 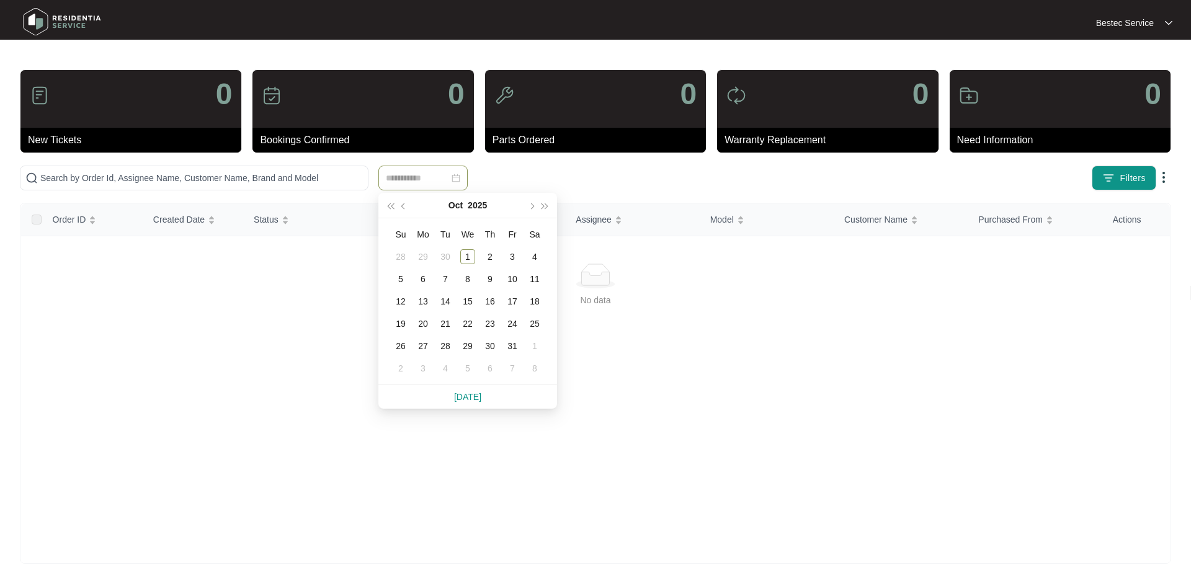 What do you see at coordinates (401, 324) in the screenshot?
I see `div: 19` at bounding box center [401, 324].